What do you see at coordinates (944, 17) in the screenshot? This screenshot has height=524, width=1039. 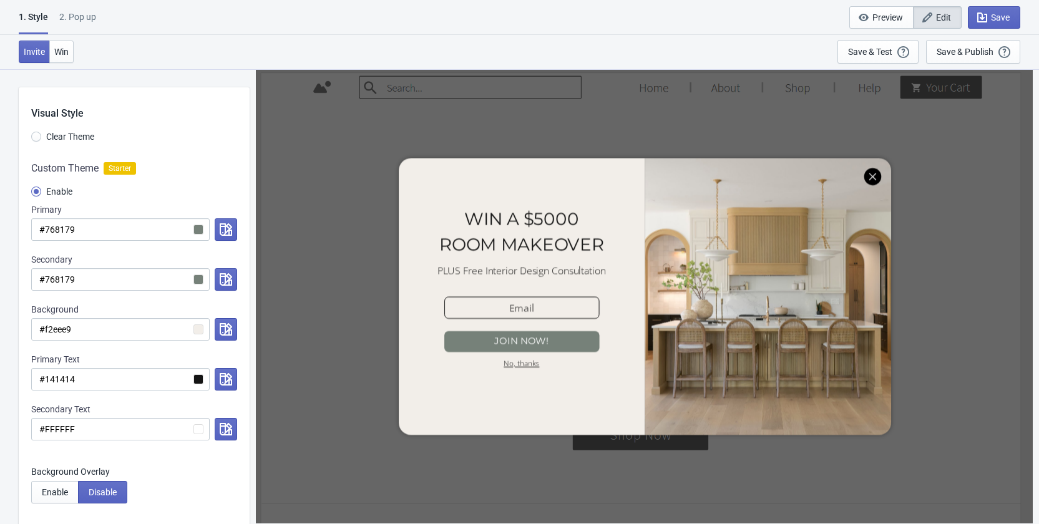 I see `span: Edit` at bounding box center [944, 17].